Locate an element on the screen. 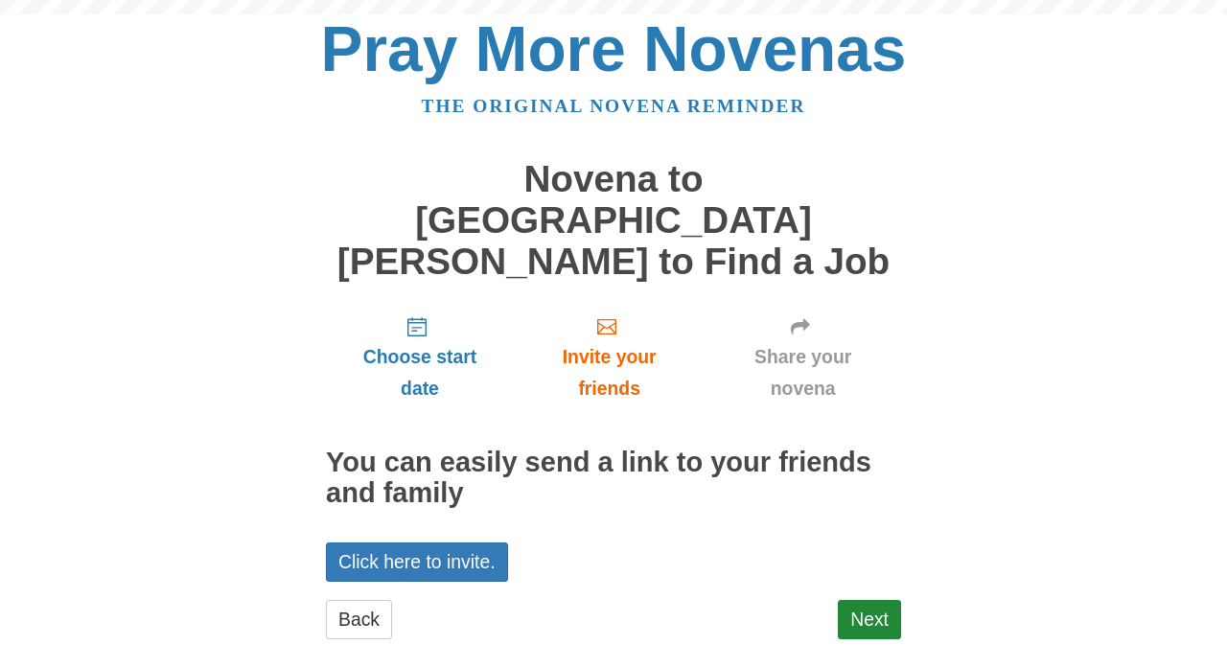 The height and width of the screenshot is (668, 1227). a: Click here to invite. is located at coordinates (417, 562).